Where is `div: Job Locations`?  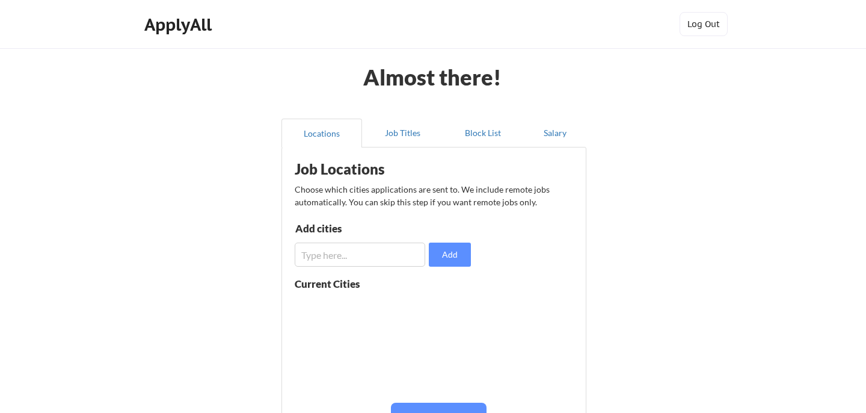 div: Job Locations is located at coordinates (371, 169).